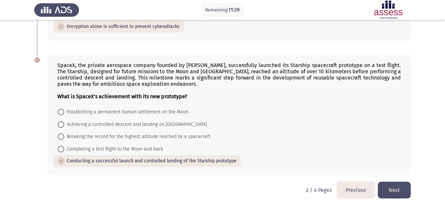 This screenshot has height=208, width=445. I want to click on span: Establishing a permanent human settlement on the Moon, so click(126, 112).